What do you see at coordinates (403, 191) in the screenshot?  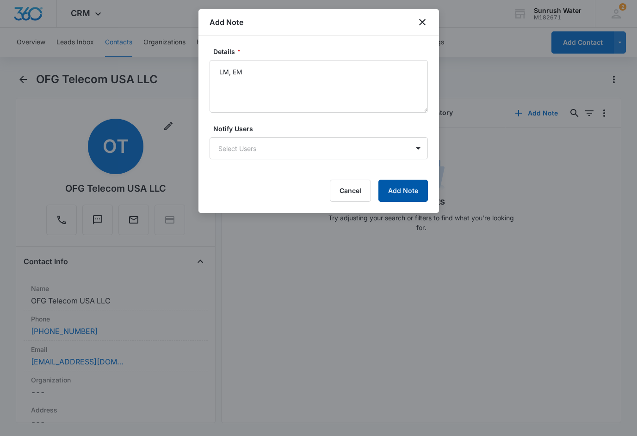 I see `button: Add Note` at bounding box center [403, 191].